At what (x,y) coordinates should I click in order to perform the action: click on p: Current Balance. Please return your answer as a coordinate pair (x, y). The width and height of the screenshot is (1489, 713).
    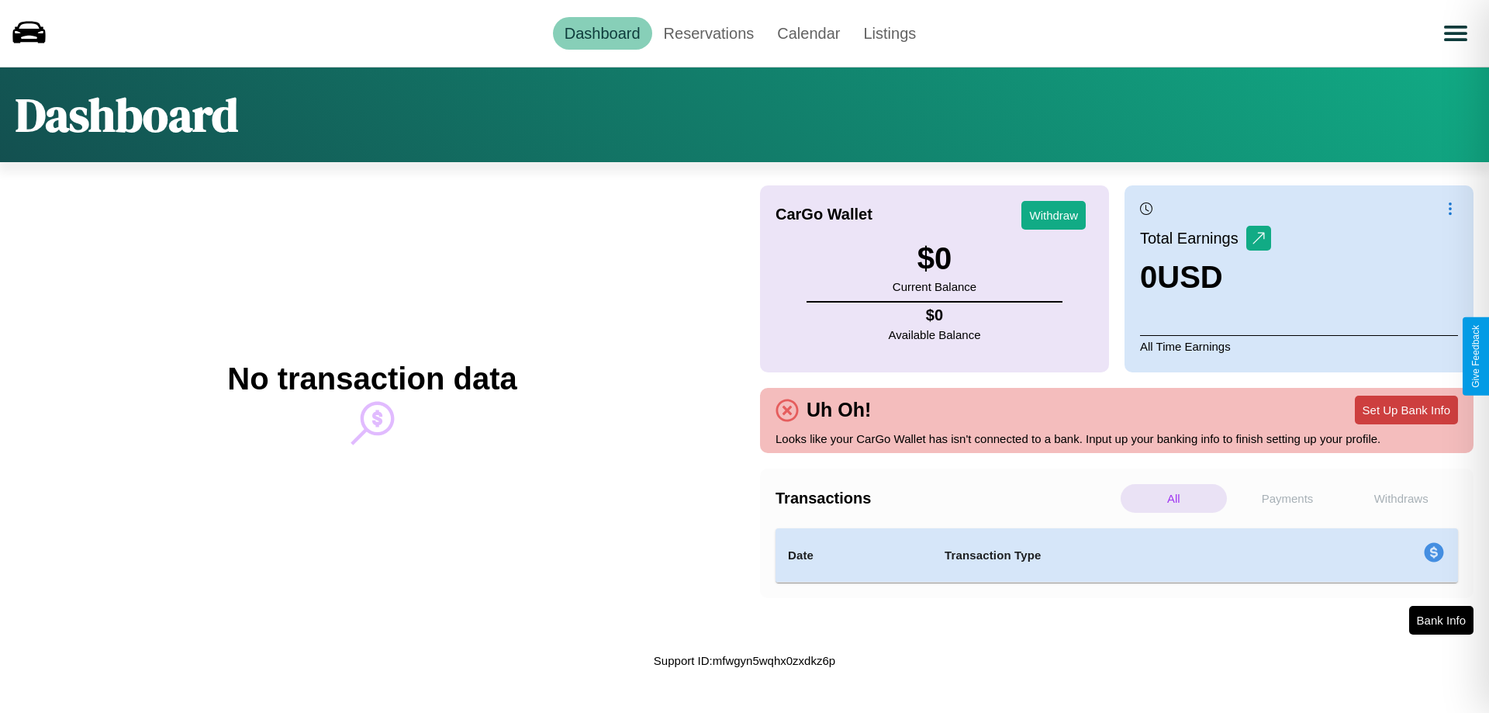
    Looking at the image, I should click on (934, 286).